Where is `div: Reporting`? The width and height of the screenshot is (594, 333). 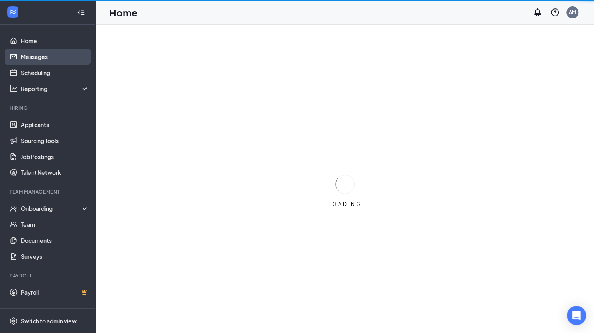 div: Reporting is located at coordinates (55, 89).